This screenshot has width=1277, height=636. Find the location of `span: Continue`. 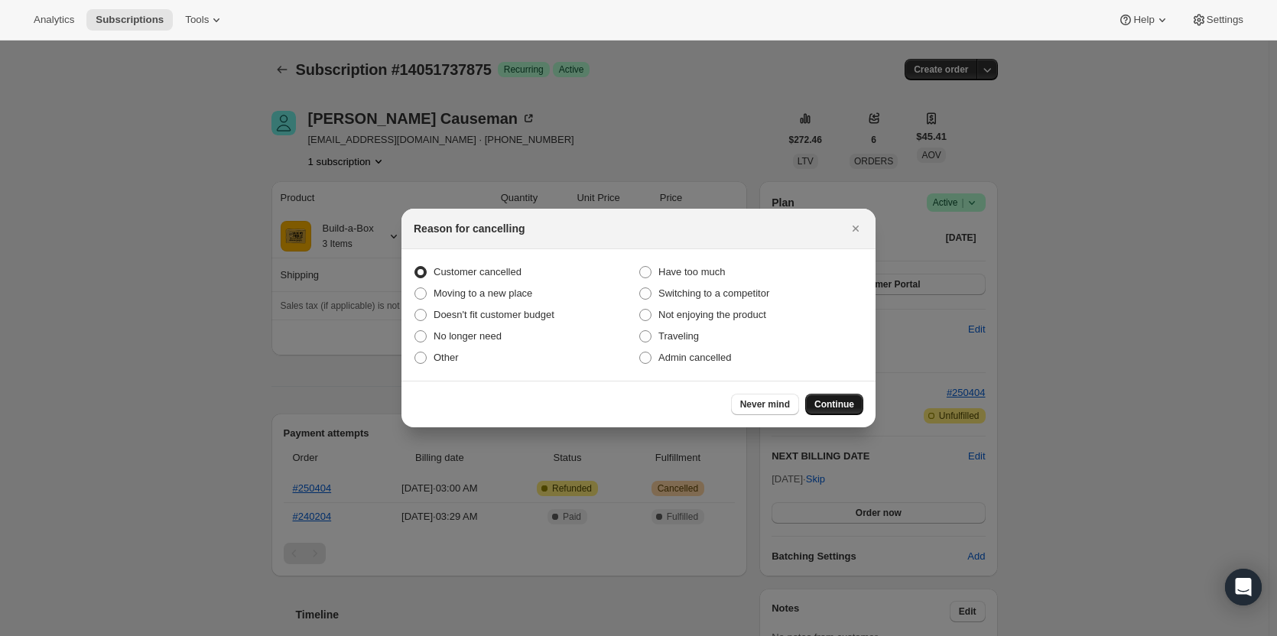

span: Continue is located at coordinates (834, 404).